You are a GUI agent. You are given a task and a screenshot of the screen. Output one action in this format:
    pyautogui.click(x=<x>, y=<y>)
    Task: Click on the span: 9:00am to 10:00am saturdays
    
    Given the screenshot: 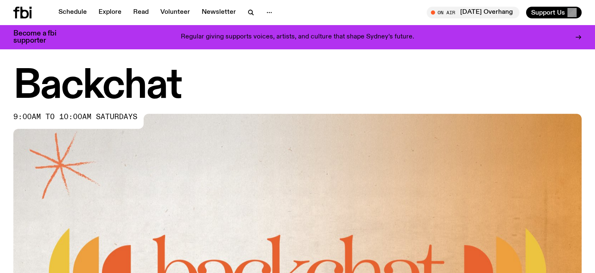 What is the action you would take?
    pyautogui.click(x=75, y=117)
    